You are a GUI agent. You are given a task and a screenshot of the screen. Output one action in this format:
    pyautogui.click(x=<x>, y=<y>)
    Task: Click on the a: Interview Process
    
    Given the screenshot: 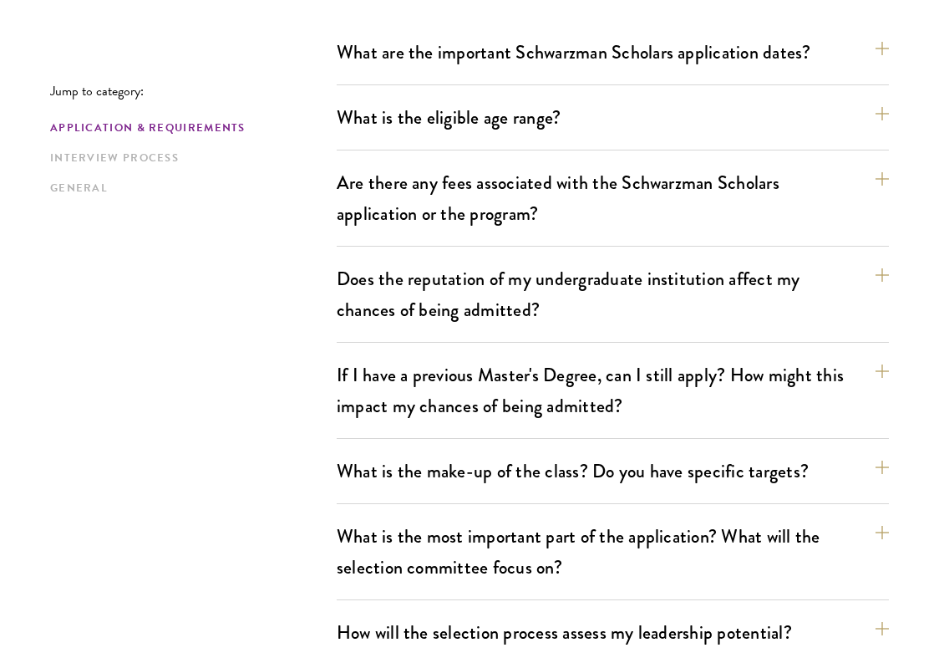 What is the action you would take?
    pyautogui.click(x=188, y=158)
    